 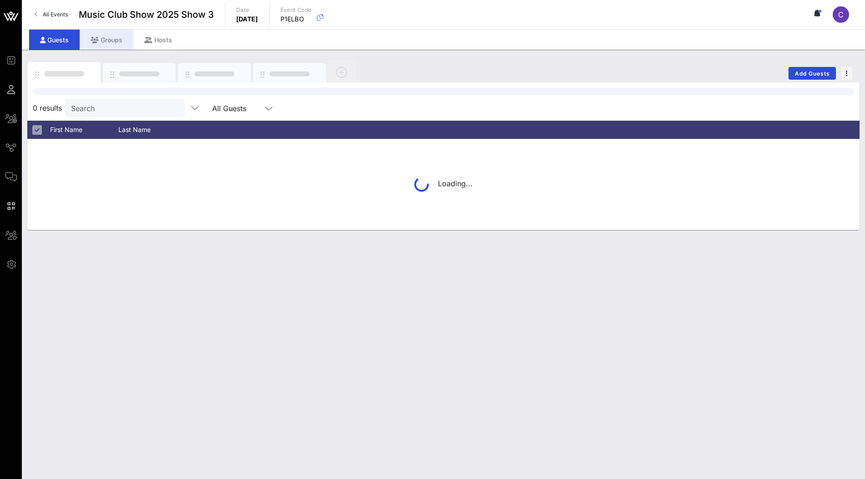 What do you see at coordinates (107, 40) in the screenshot?
I see `div: Groups` at bounding box center [107, 40].